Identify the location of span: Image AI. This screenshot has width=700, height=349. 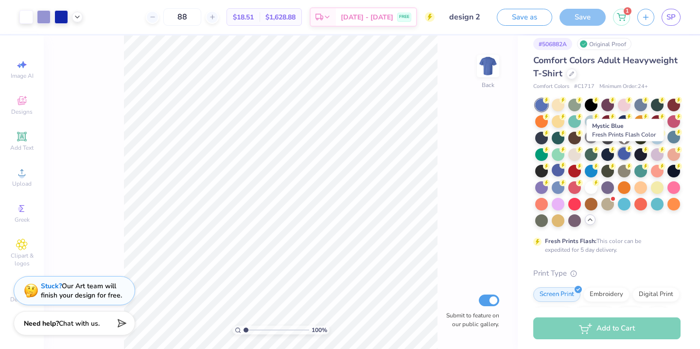
(22, 76).